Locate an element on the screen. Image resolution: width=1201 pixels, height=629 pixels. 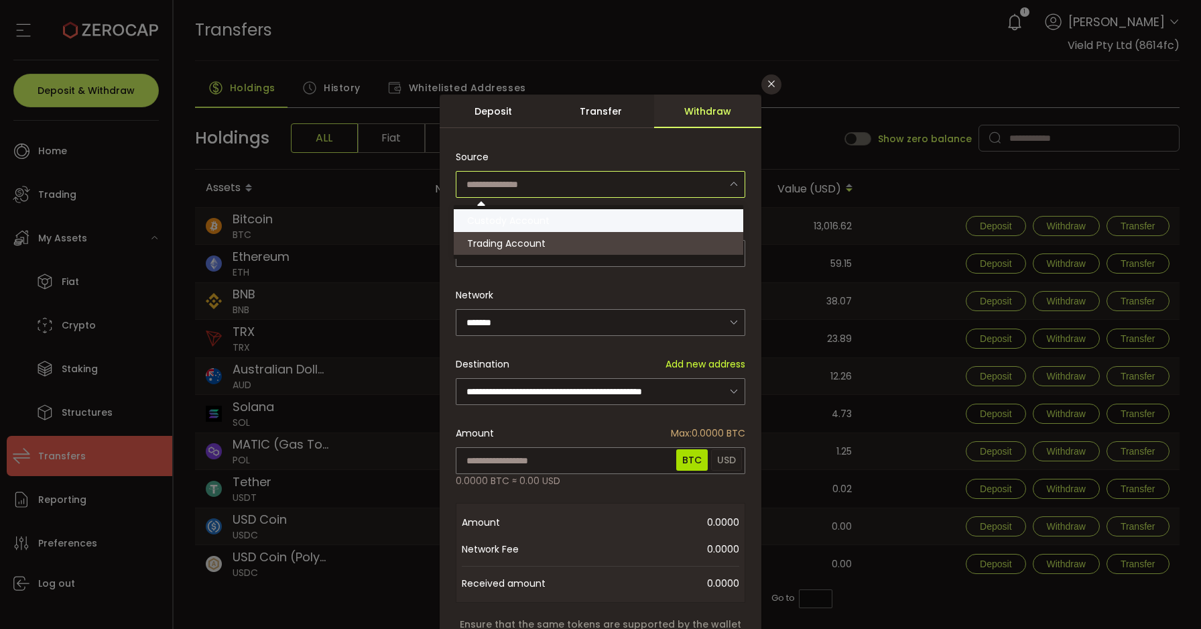
span: Custody Account is located at coordinates (508, 220).